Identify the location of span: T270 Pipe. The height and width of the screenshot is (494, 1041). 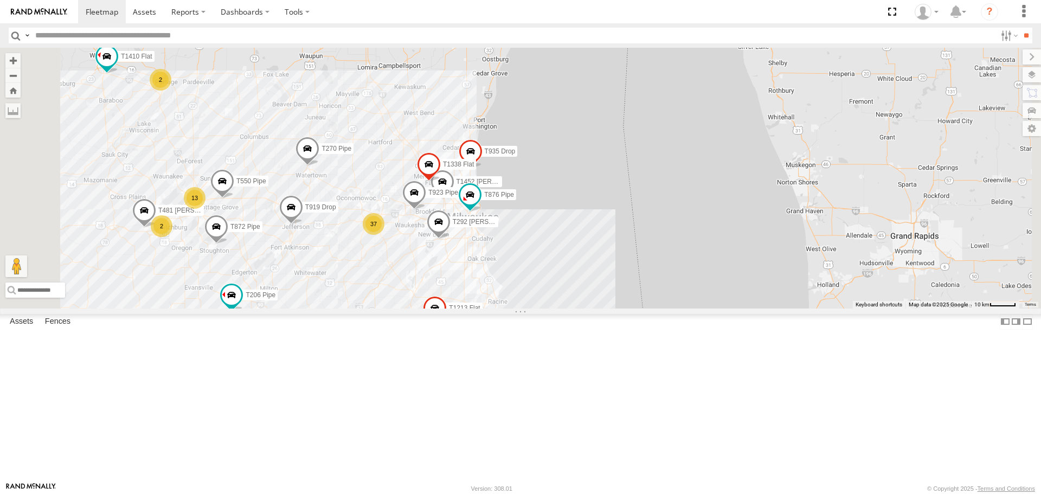
(336, 149).